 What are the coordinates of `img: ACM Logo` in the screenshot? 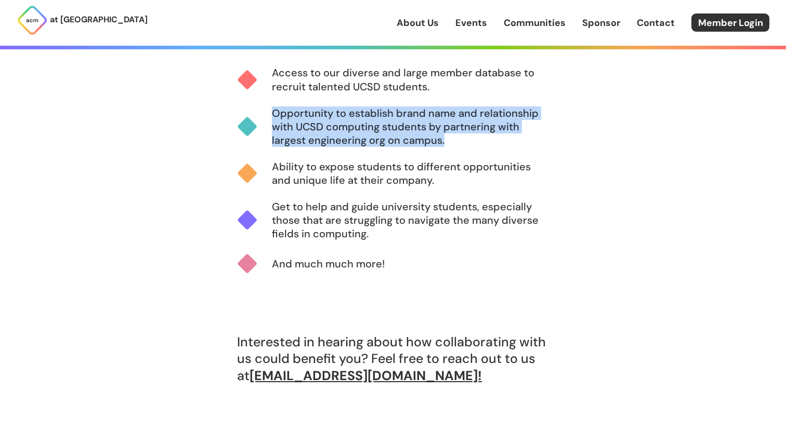 It's located at (32, 20).